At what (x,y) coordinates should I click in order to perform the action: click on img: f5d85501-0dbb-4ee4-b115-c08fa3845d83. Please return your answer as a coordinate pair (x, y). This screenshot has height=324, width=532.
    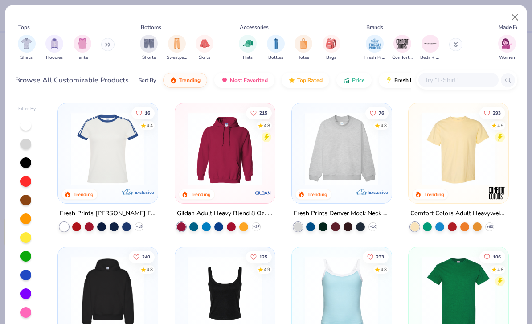
    Looking at the image, I should click on (342, 149).